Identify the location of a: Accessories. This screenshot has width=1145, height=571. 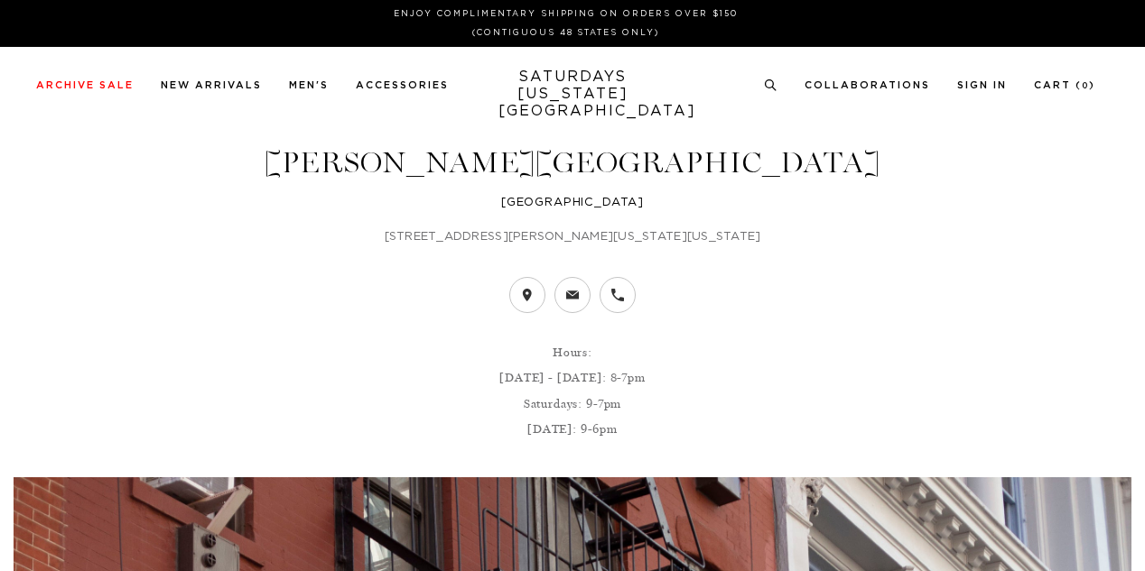
(402, 85).